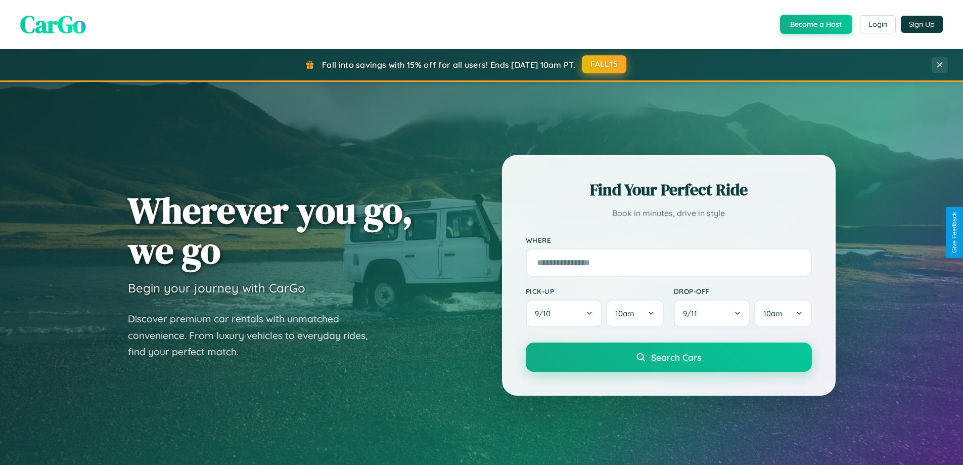 This screenshot has width=963, height=465. What do you see at coordinates (669, 240) in the screenshot?
I see `label: Where` at bounding box center [669, 240].